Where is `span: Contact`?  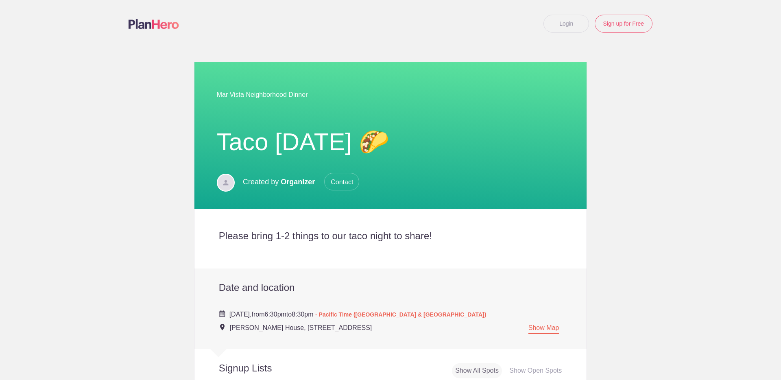 span: Contact is located at coordinates (341, 181).